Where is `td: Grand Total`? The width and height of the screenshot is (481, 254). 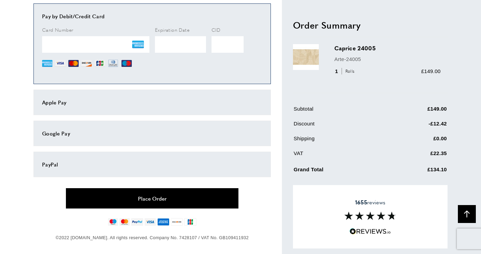
td: Grand Total is located at coordinates (340, 171).